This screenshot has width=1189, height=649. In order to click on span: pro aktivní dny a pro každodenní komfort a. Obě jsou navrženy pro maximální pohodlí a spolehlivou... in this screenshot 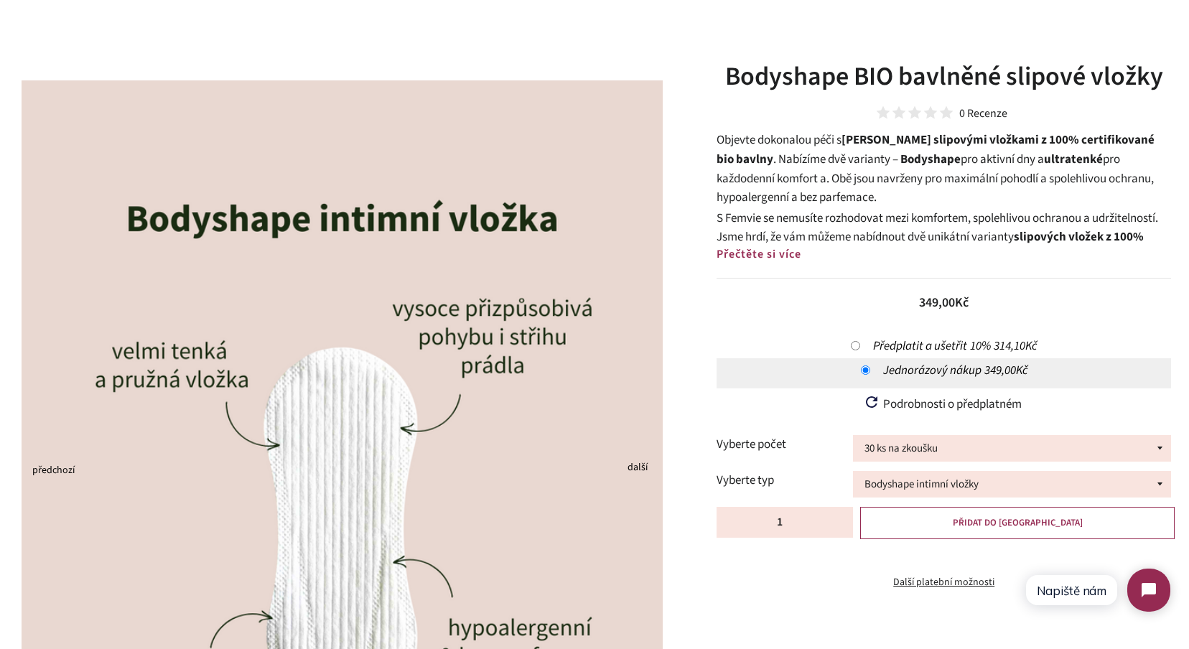, I will do `click(935, 178)`.